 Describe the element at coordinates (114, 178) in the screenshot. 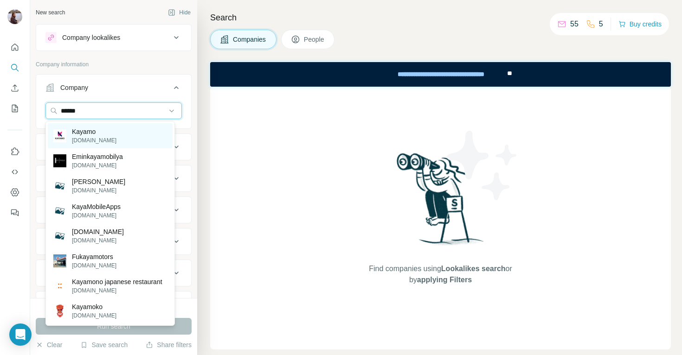

I see `button: HQ location` at that location.